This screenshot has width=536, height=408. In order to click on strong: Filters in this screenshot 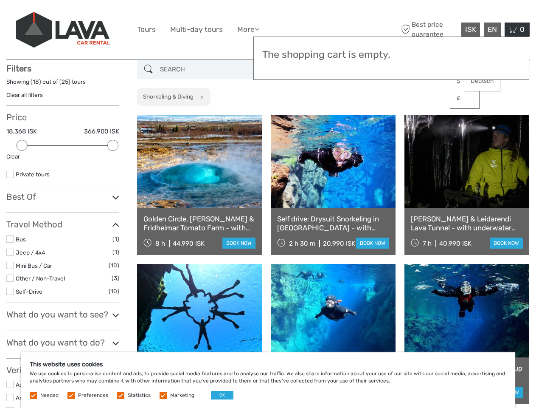, I will do `click(19, 68)`.